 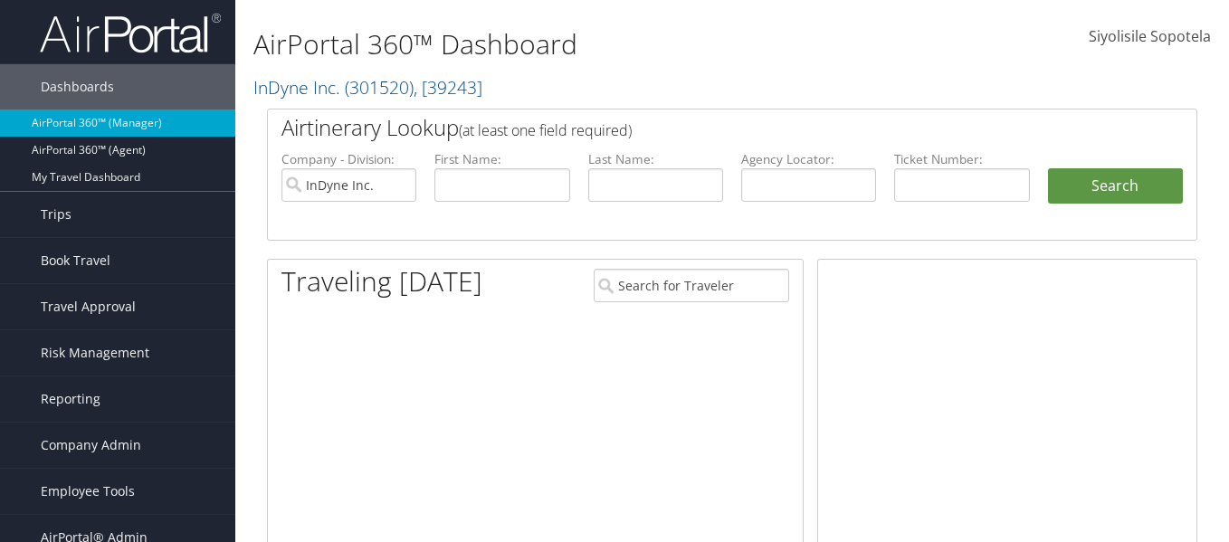 What do you see at coordinates (75, 261) in the screenshot?
I see `span: Book Travel` at bounding box center [75, 261].